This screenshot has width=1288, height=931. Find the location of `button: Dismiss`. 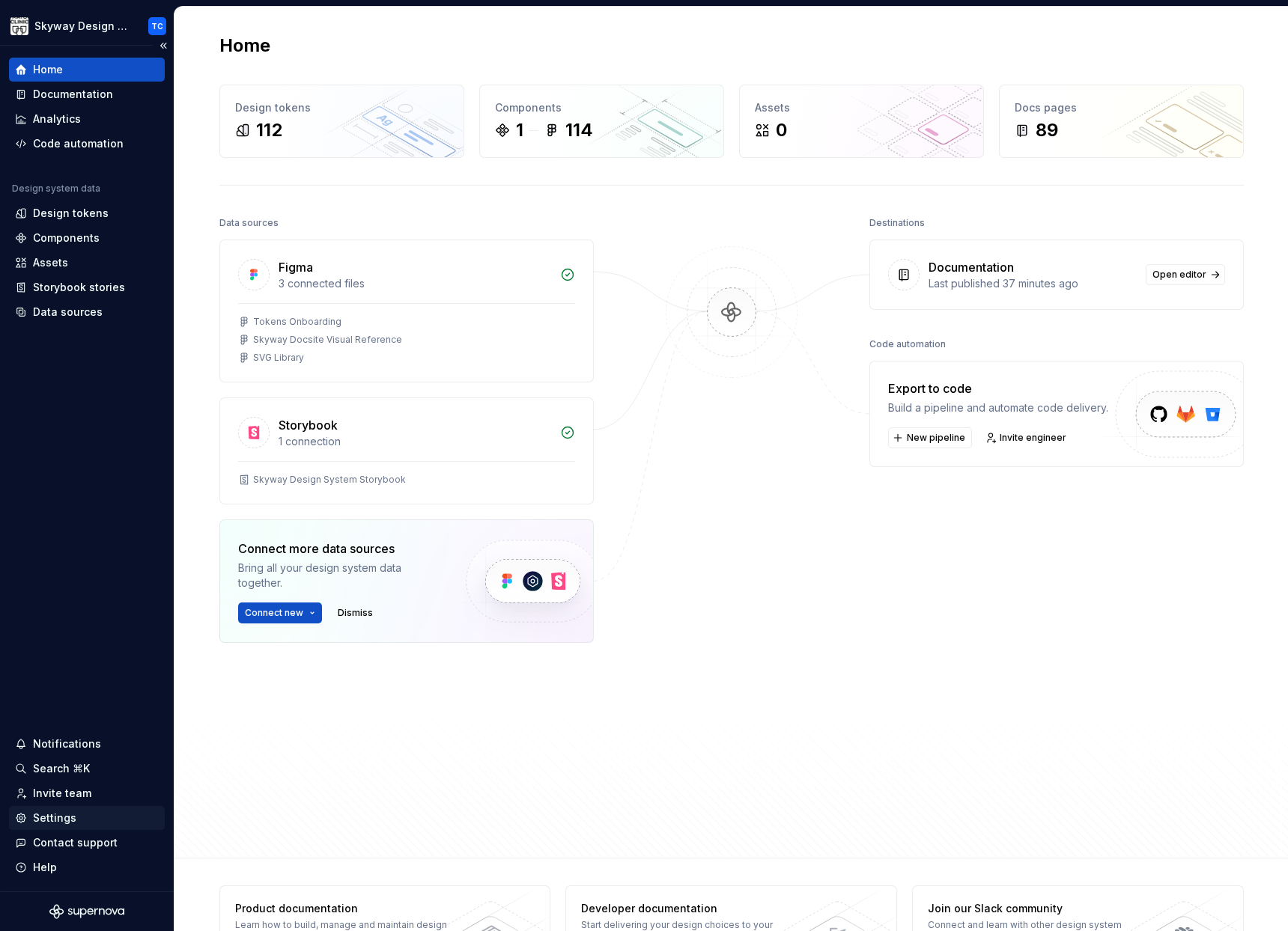

button: Dismiss is located at coordinates (355, 614).